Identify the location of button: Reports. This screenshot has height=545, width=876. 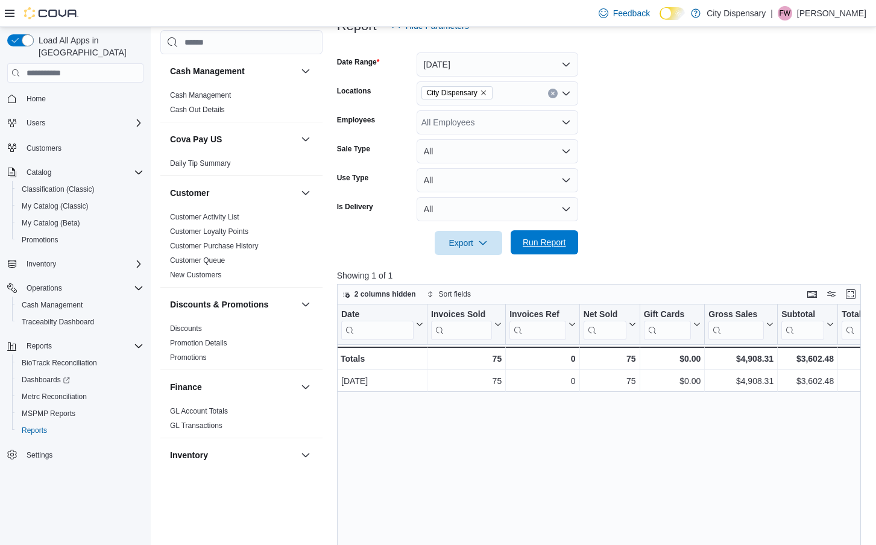
(75, 346).